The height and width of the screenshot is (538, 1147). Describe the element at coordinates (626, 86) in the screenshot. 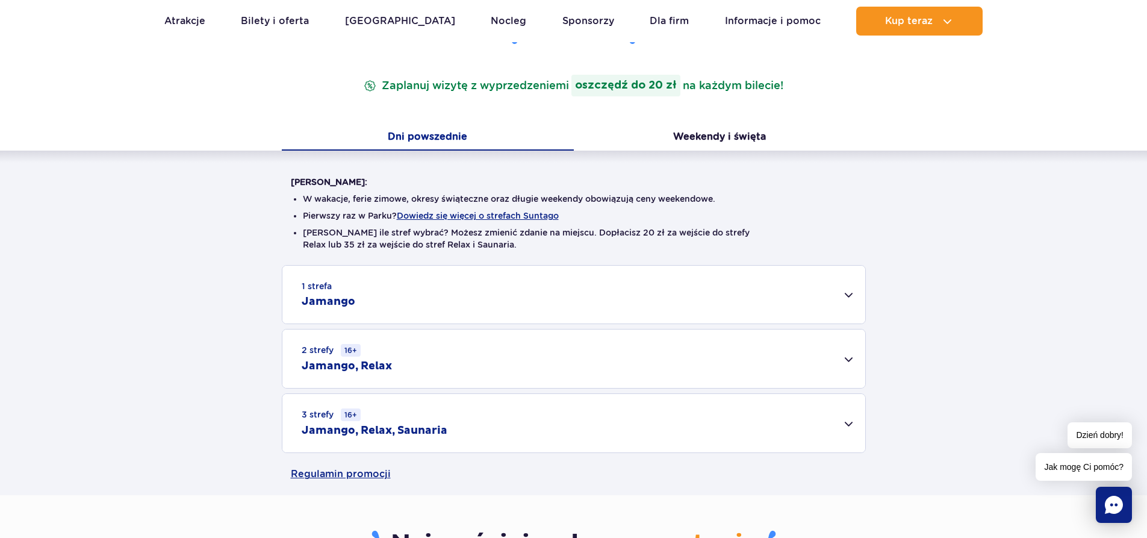

I see `strong: oszczędź do 20 zł` at that location.